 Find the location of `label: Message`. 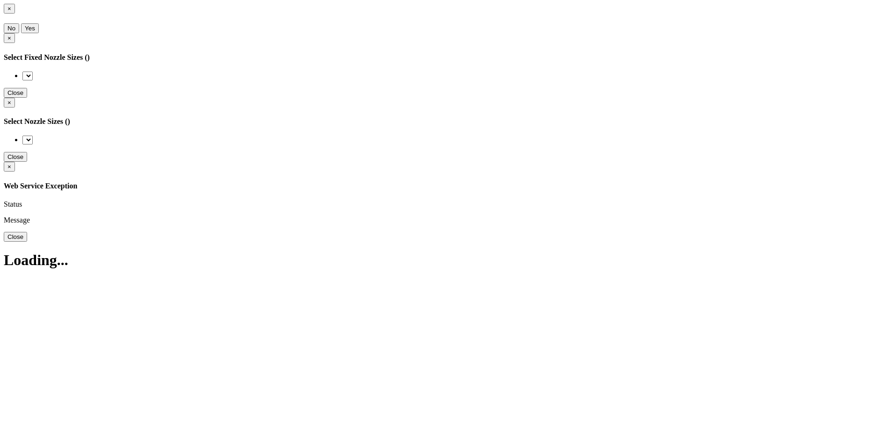

label: Message is located at coordinates (17, 220).